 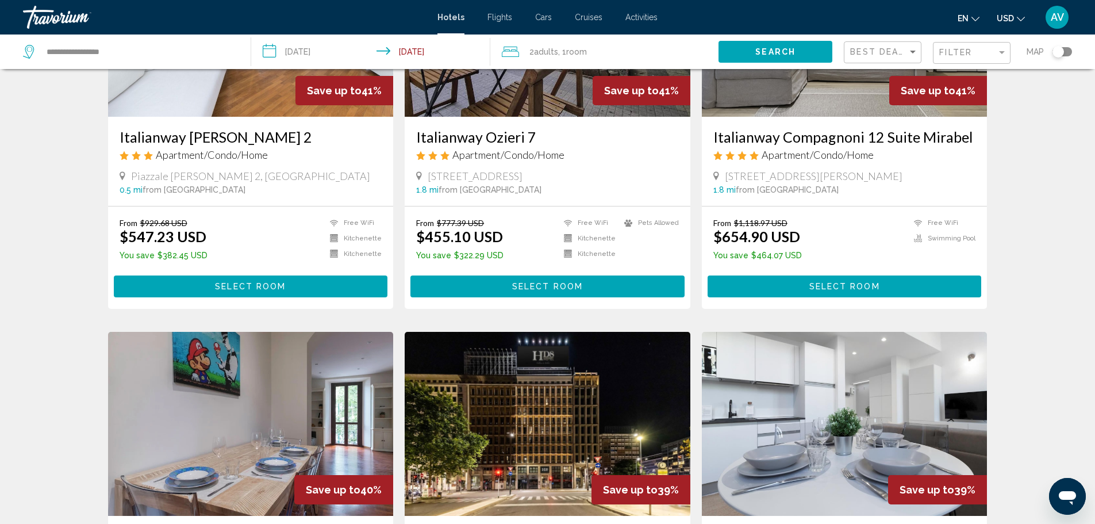 I want to click on a: Italianway Ozieri 7, so click(x=547, y=137).